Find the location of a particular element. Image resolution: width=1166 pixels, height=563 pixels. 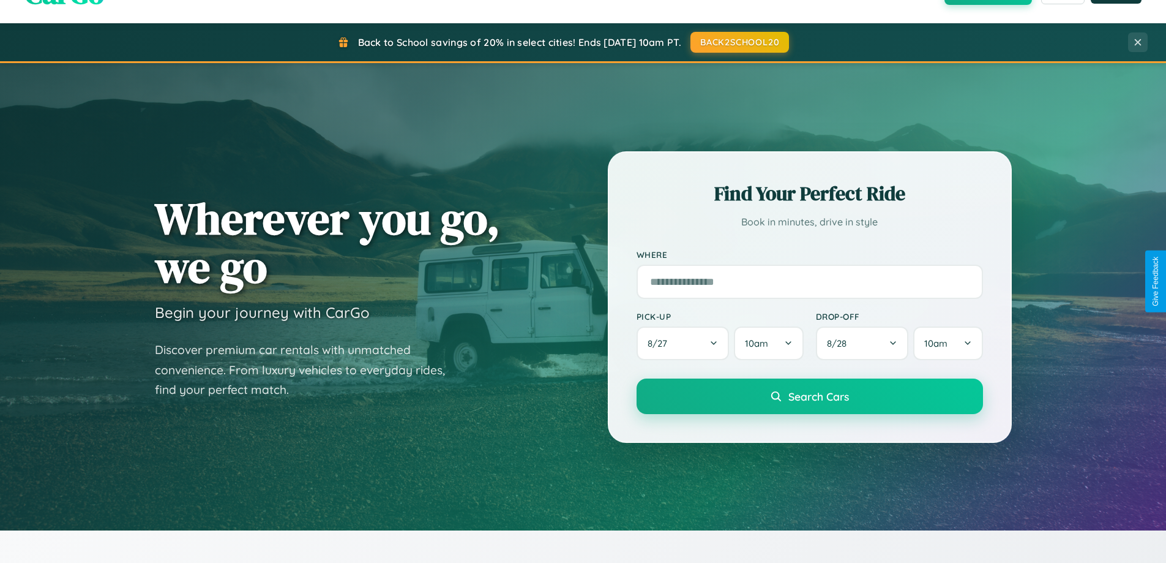

h3: Begin your journey with CarGo is located at coordinates (262, 312).